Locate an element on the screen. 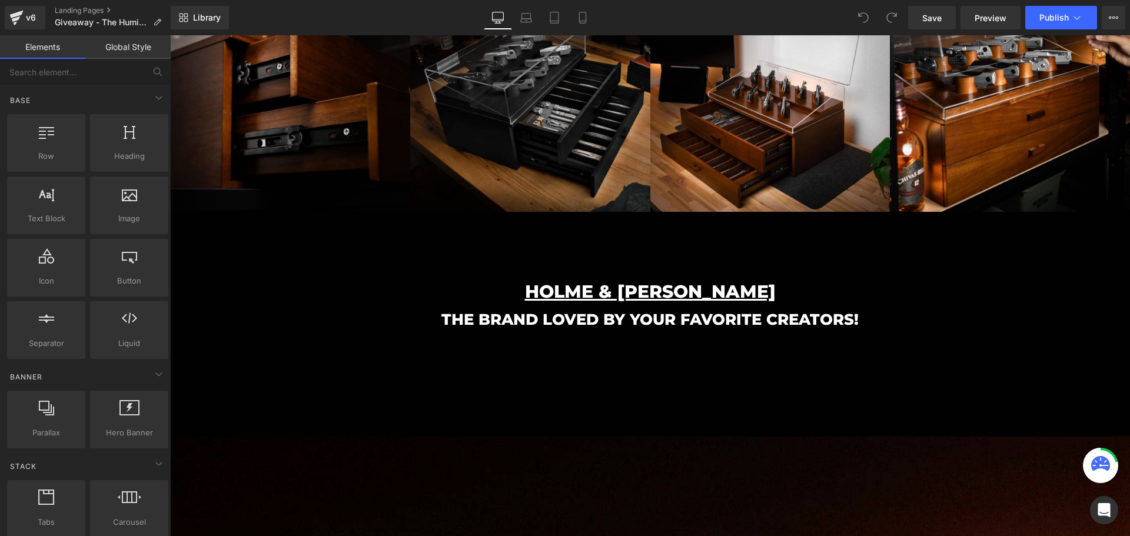 The width and height of the screenshot is (1130, 536). span: Icon is located at coordinates (46, 281).